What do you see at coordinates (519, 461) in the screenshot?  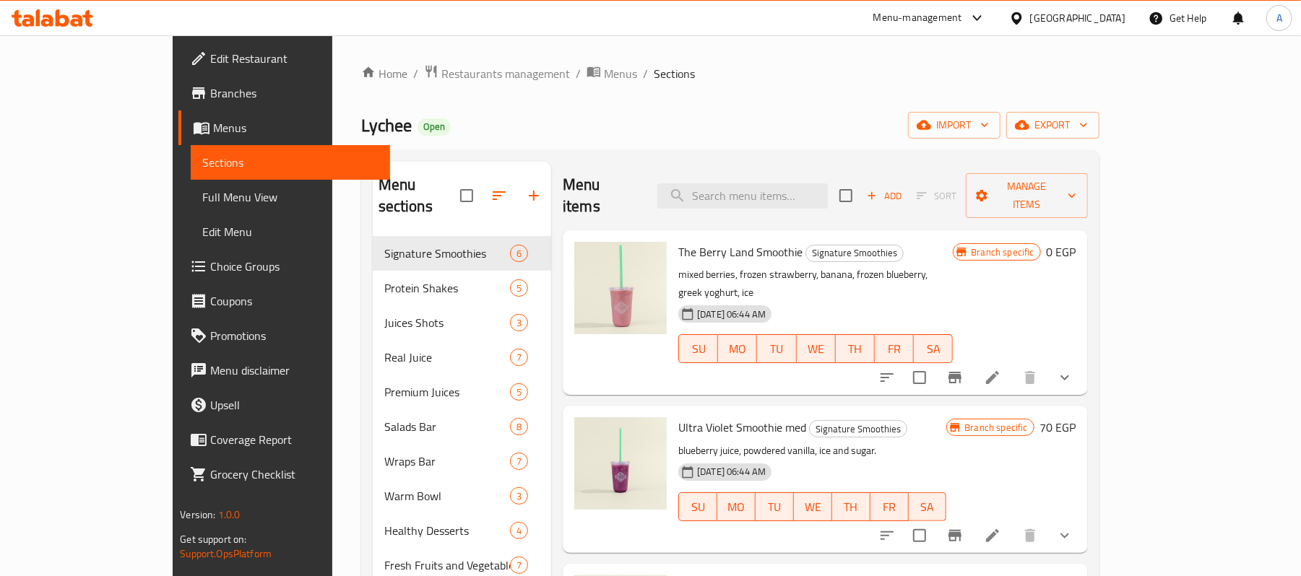 I see `span: 7` at bounding box center [519, 461].